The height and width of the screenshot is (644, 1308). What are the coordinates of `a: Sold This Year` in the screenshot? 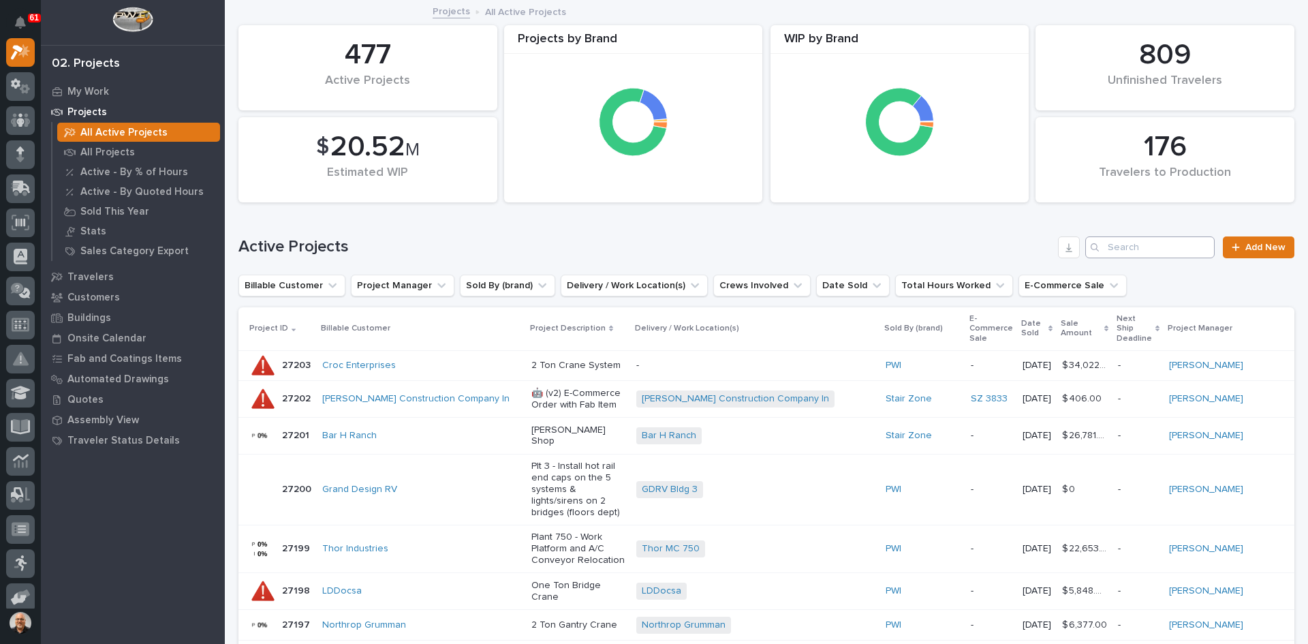 It's located at (138, 211).